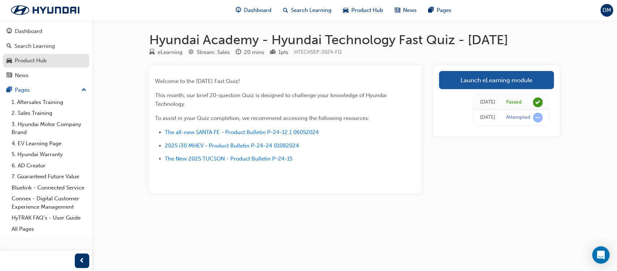  What do you see at coordinates (46, 90) in the screenshot?
I see `button: Pages` at bounding box center [46, 90].